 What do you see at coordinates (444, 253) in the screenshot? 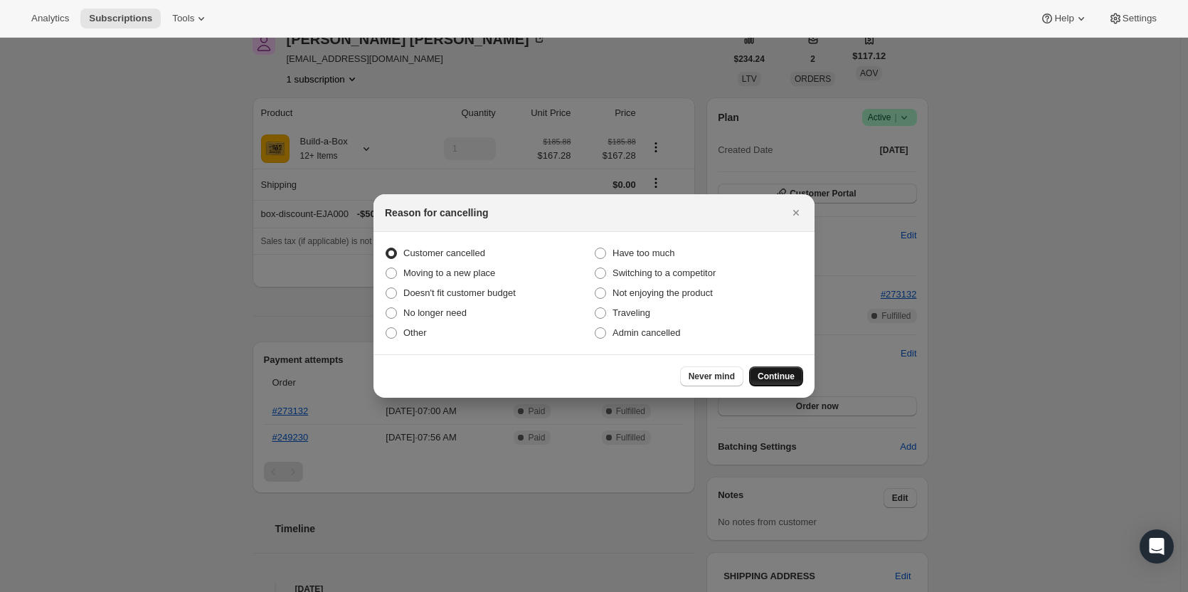
I see `span: Customer cancelled` at bounding box center [444, 253].